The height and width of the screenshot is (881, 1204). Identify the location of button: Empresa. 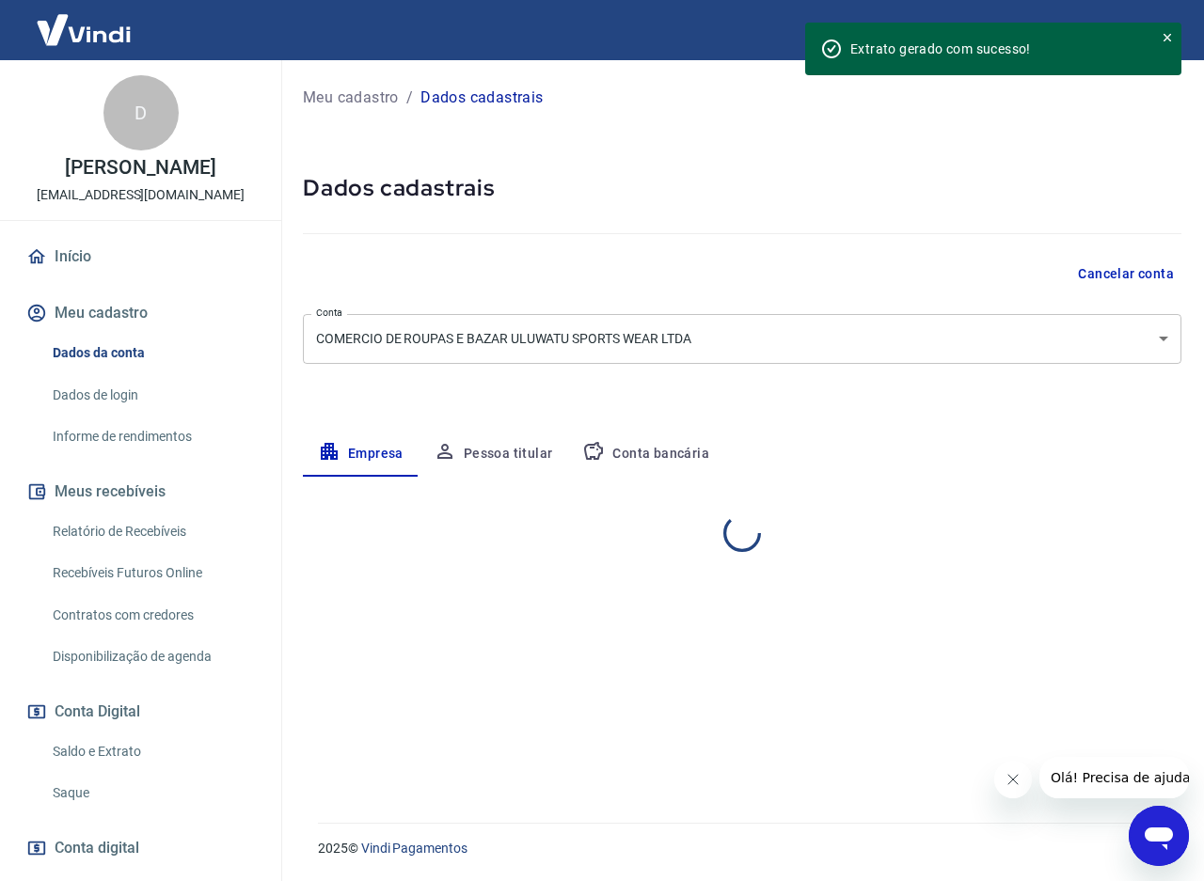
(360, 454).